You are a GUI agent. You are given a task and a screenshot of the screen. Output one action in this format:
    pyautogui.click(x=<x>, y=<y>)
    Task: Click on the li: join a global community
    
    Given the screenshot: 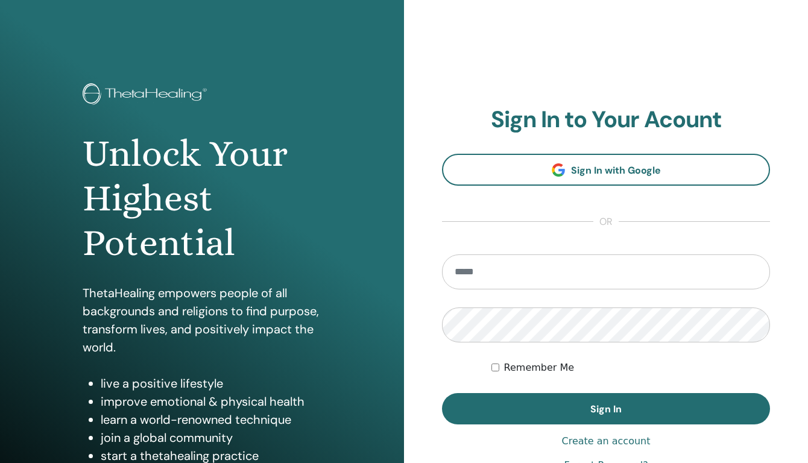 What is the action you would take?
    pyautogui.click(x=211, y=438)
    